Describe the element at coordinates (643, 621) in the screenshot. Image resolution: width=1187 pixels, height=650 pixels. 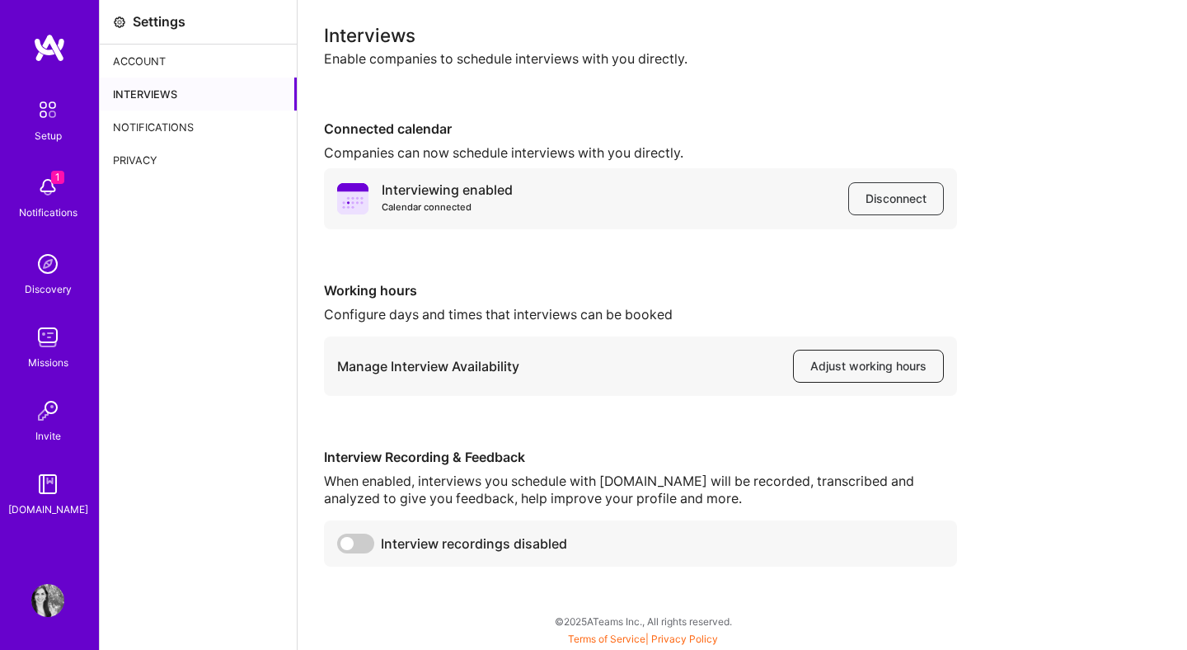
I see `div: © 2025 ATeams Inc., All rights reserved.` at that location.